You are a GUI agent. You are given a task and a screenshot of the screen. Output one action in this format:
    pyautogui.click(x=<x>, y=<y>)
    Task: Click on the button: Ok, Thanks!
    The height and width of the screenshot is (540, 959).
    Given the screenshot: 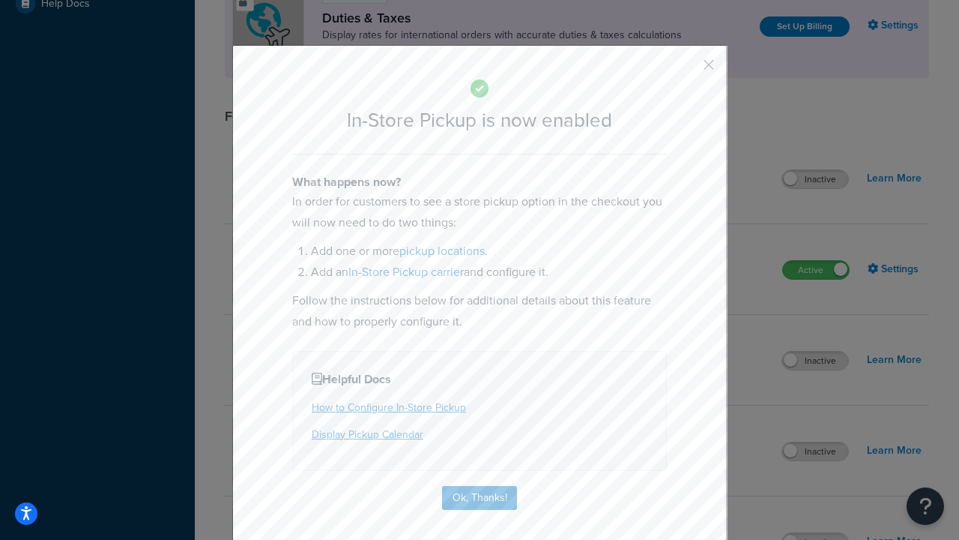 What is the action you would take?
    pyautogui.click(x=480, y=498)
    